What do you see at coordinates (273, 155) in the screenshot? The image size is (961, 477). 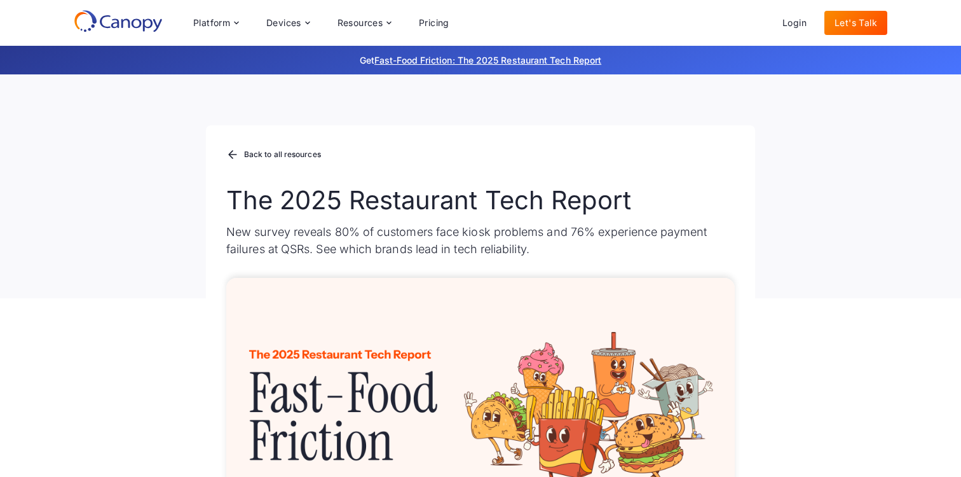 I see `a: Back to all resources` at bounding box center [273, 155].